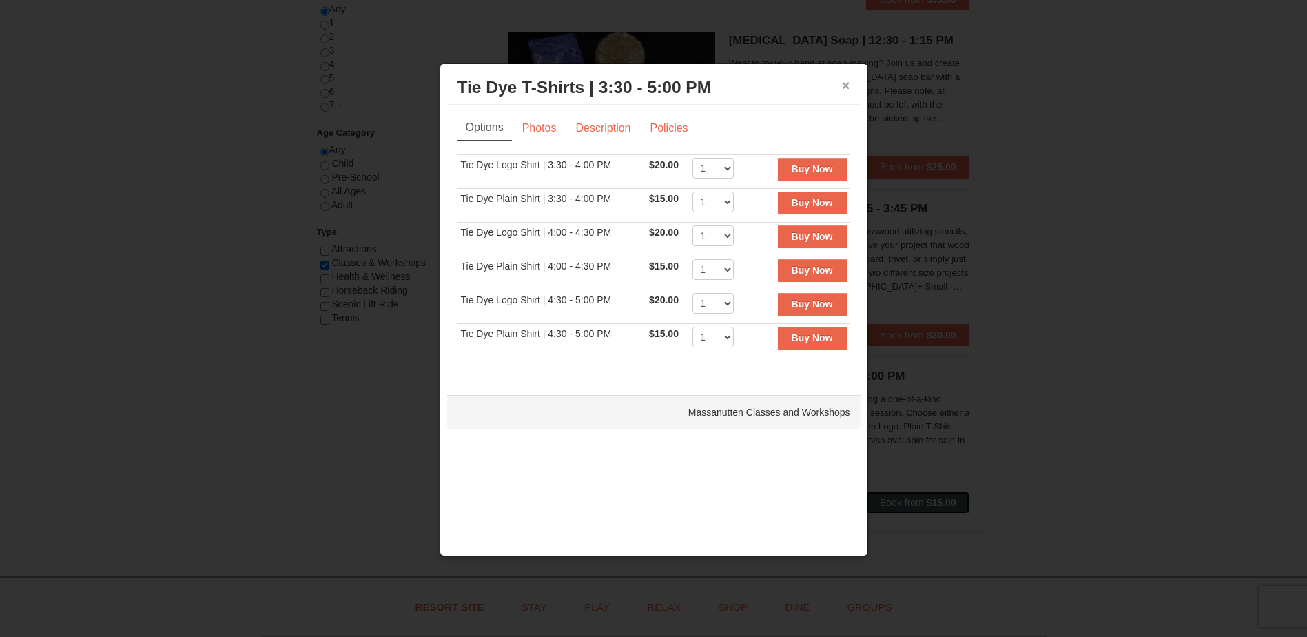 Image resolution: width=1307 pixels, height=637 pixels. Describe the element at coordinates (540, 128) in the screenshot. I see `a: Photos` at that location.